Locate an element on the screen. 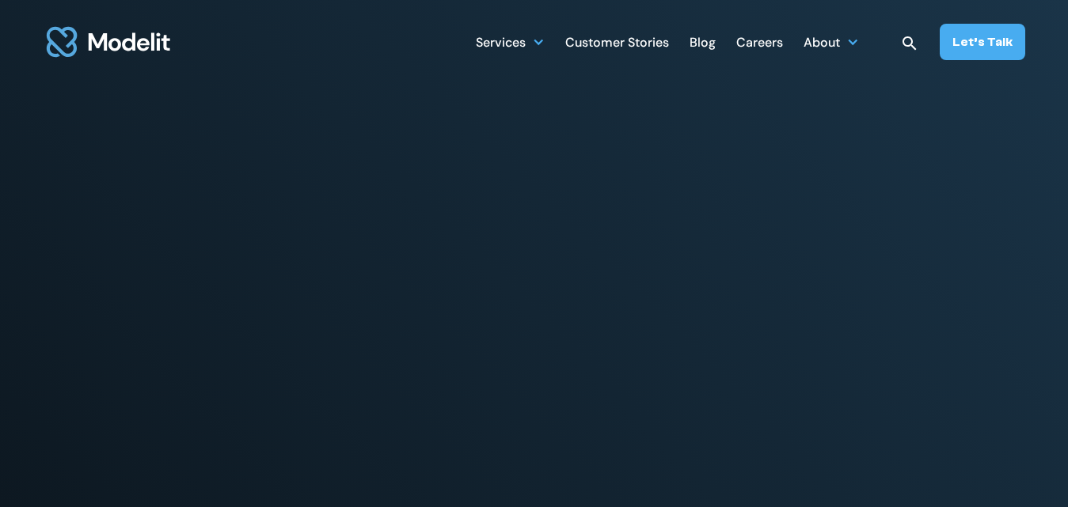 The width and height of the screenshot is (1068, 507). div: Customer Stories is located at coordinates (617, 44).